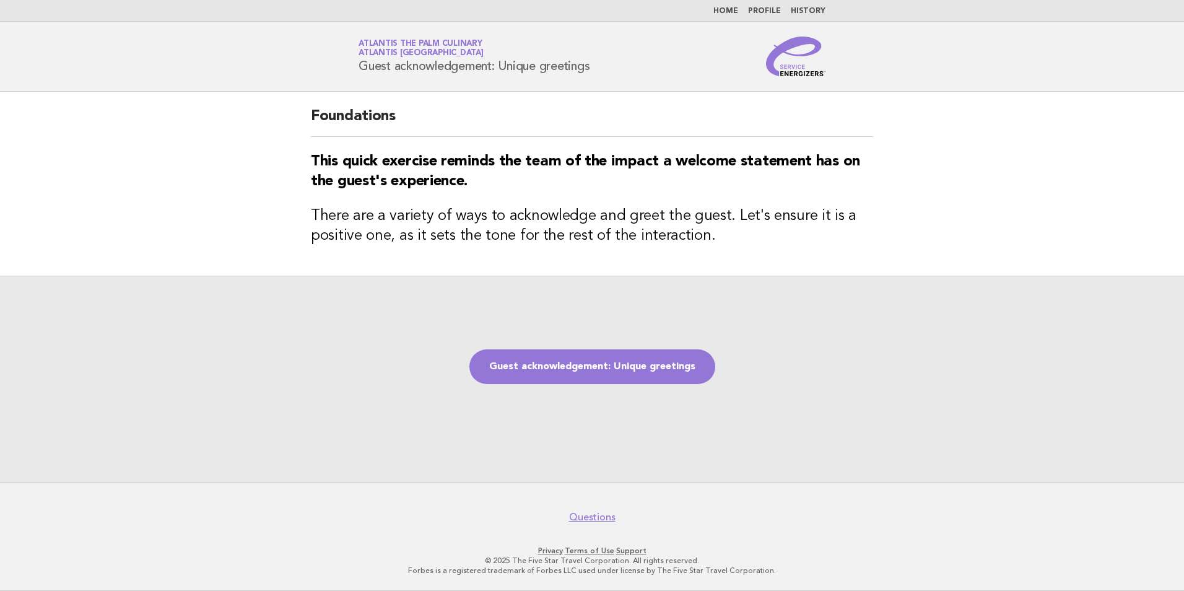 Image resolution: width=1184 pixels, height=591 pixels. Describe the element at coordinates (592, 570) in the screenshot. I see `p: Forbes is a registered trademark of Forbes LLC used under license by The Five Star Travel Corpora...` at that location.